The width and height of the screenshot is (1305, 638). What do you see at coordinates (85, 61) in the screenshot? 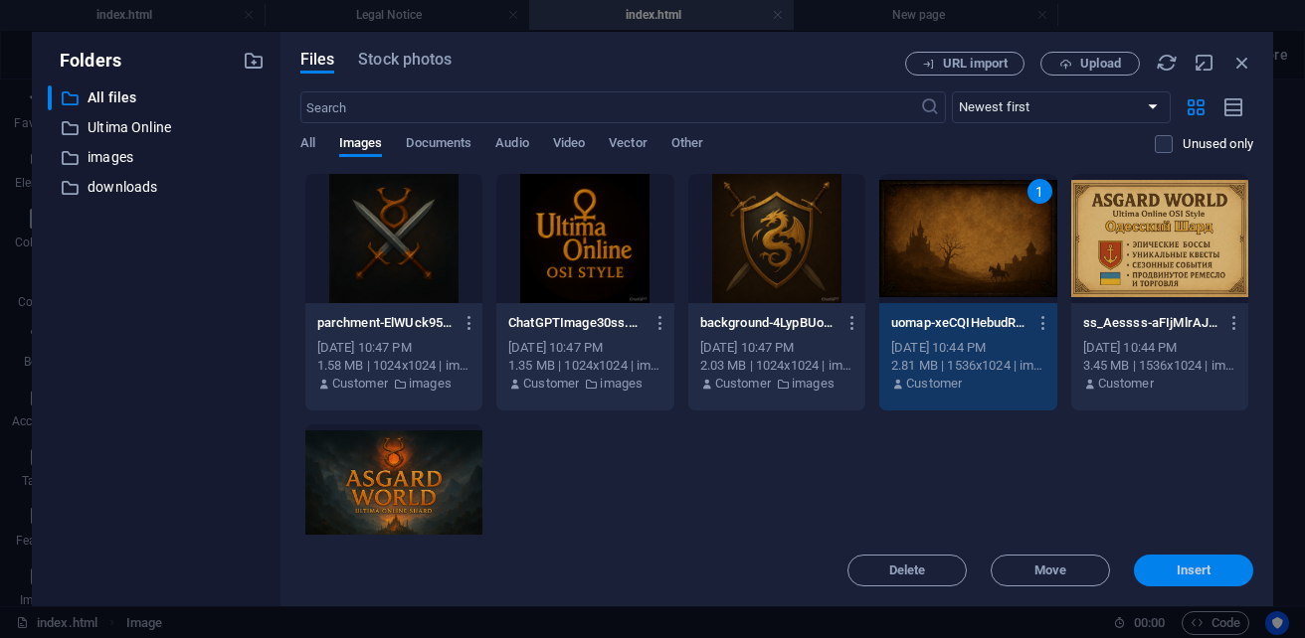
I see `p: Folders` at bounding box center [85, 61].